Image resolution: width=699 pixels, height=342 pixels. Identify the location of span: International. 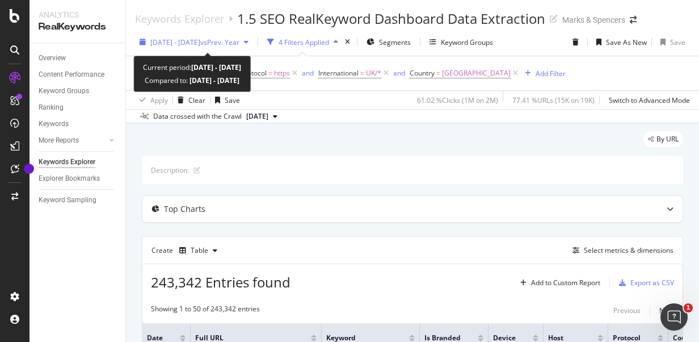
(338, 73).